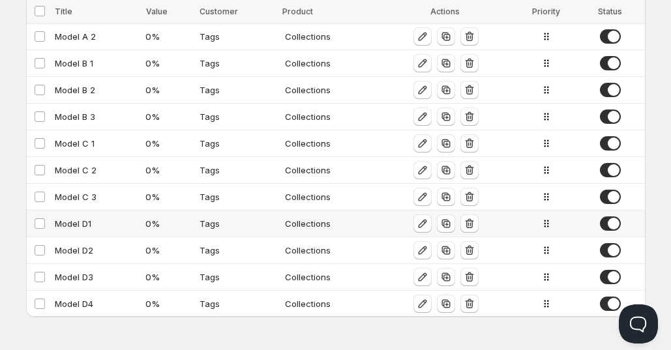  I want to click on div: Model B 2, so click(96, 90).